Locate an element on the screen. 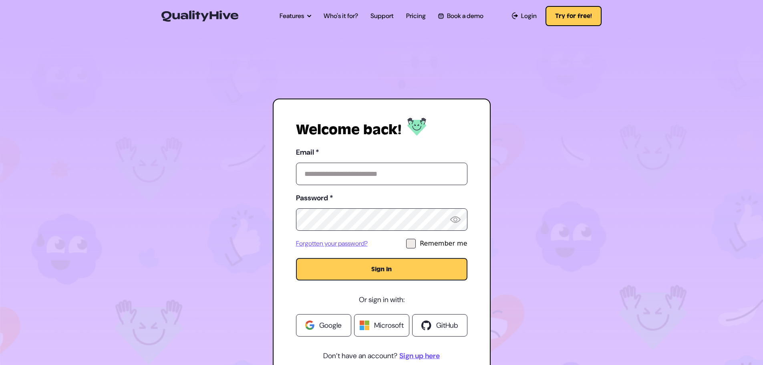 This screenshot has height=365, width=763. button: Sign in is located at coordinates (382, 269).